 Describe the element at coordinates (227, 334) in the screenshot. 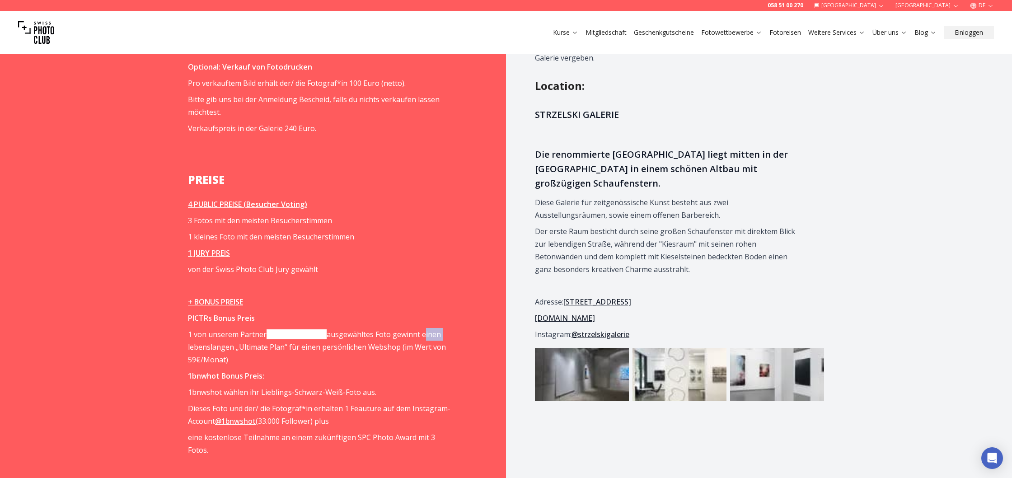

I see `span: 1 von unserem Partner` at that location.